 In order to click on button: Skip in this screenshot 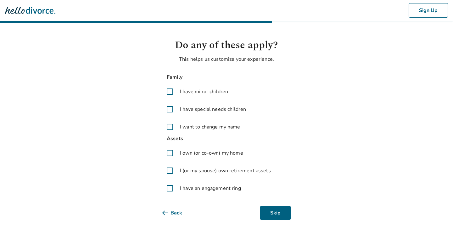, I will do `click(275, 213)`.